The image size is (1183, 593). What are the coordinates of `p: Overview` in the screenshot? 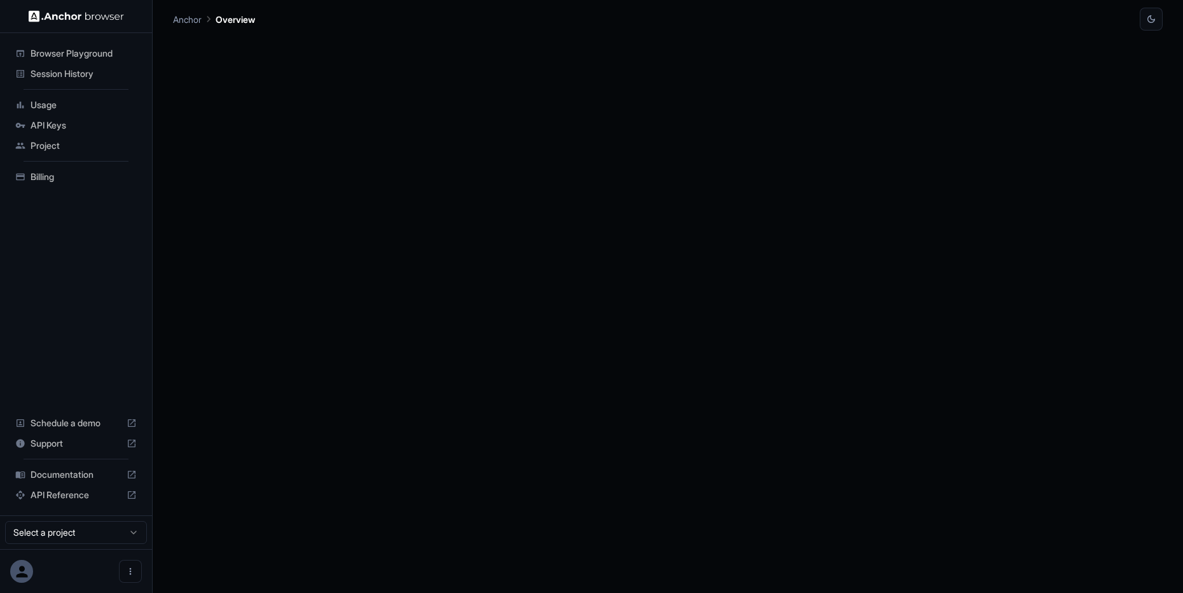 It's located at (235, 19).